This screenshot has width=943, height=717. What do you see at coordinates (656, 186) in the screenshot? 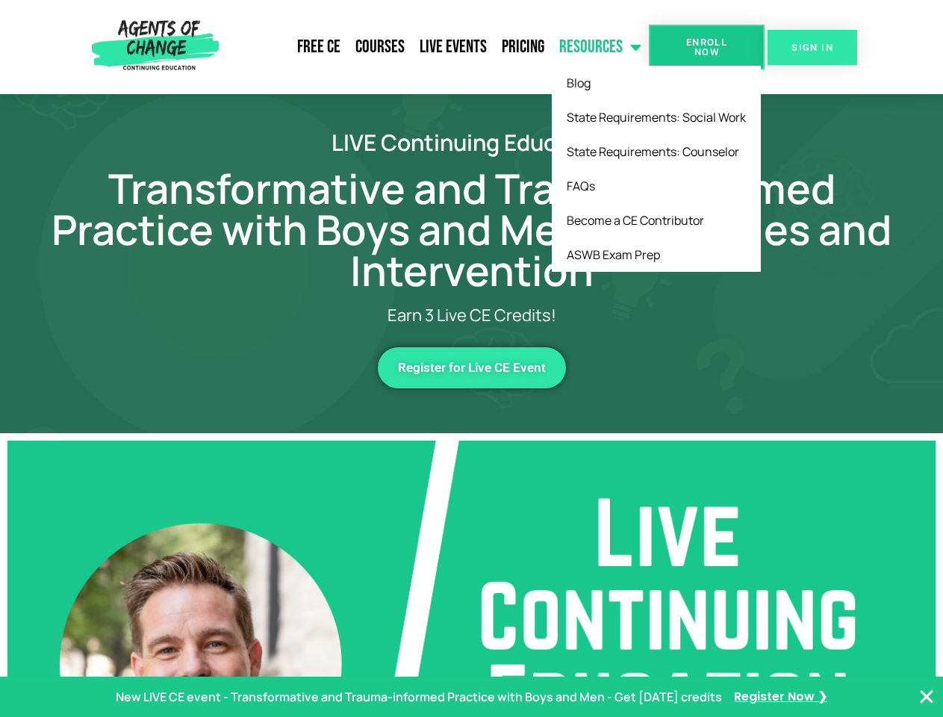
I see `a: FAQs` at bounding box center [656, 186].